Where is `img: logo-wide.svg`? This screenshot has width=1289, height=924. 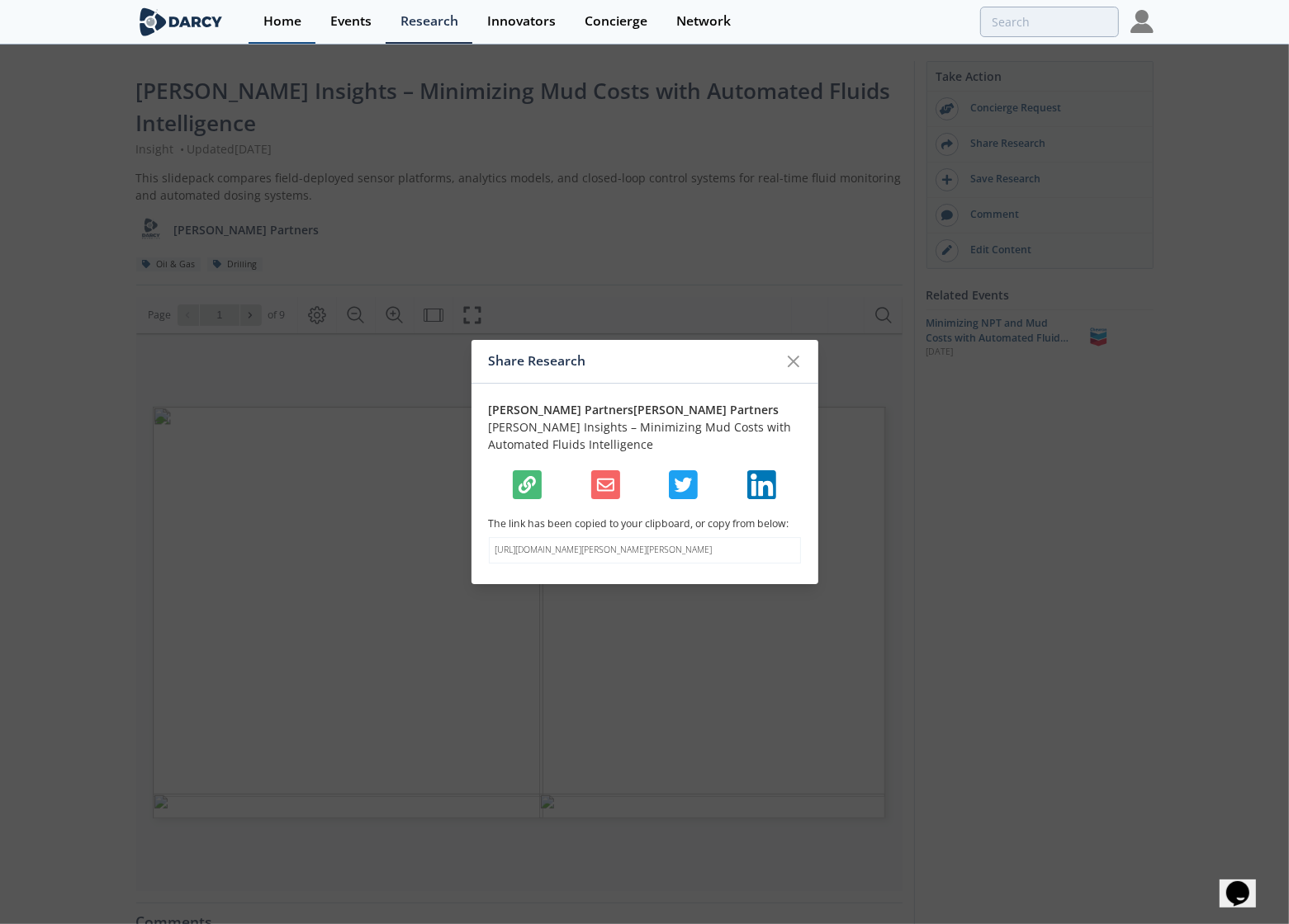 img: logo-wide.svg is located at coordinates (181, 21).